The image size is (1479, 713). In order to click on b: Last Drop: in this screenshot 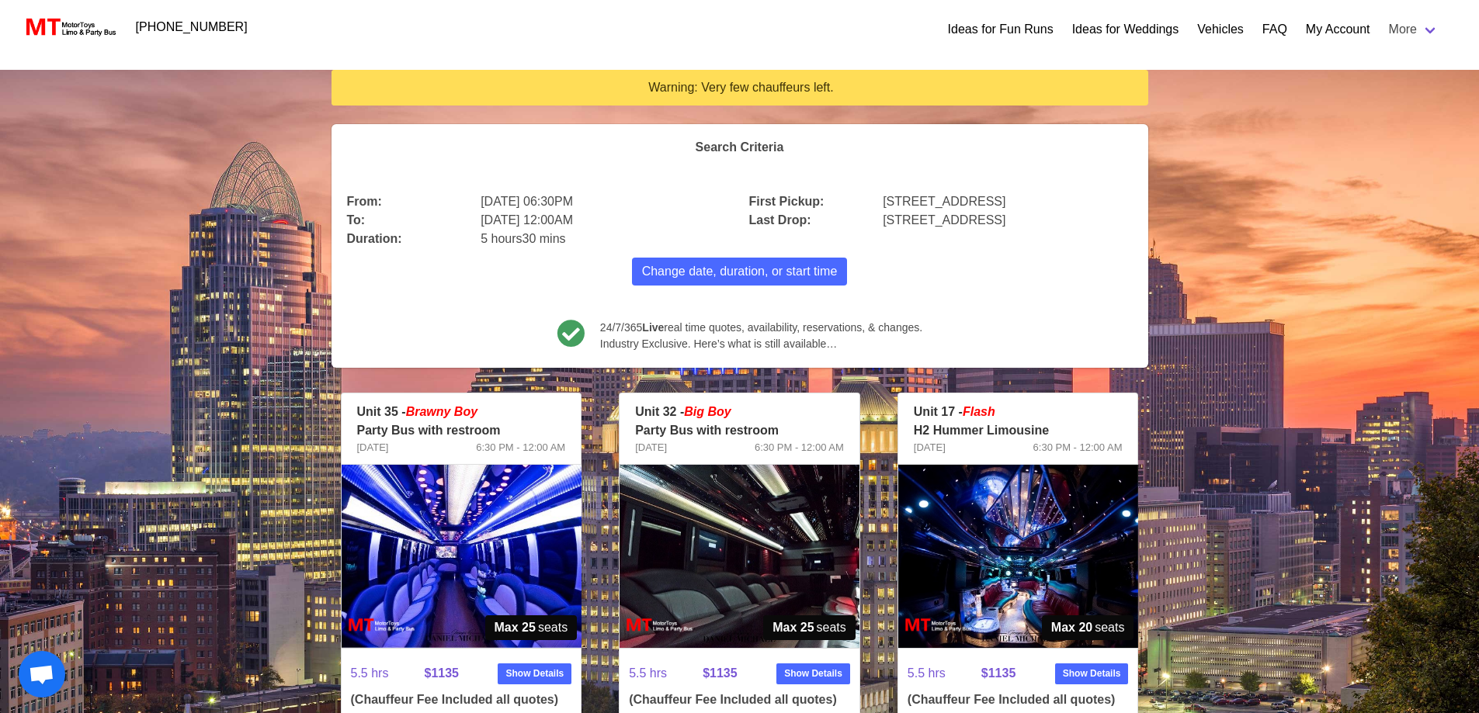, I will do `click(780, 220)`.